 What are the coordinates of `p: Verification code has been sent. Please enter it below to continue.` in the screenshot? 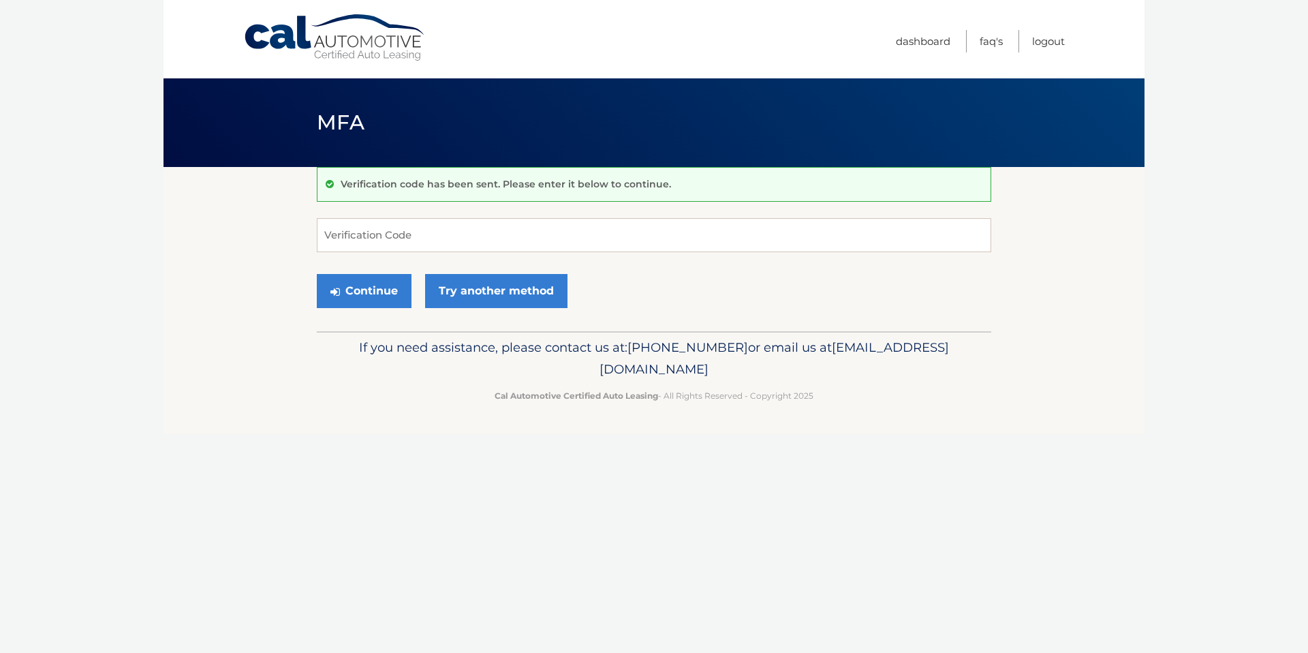 It's located at (506, 184).